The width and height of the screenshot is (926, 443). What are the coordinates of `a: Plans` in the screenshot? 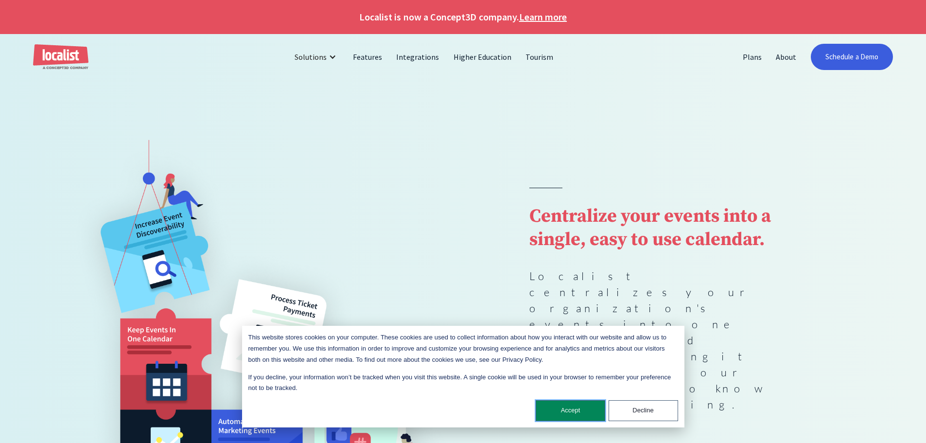 It's located at (752, 57).